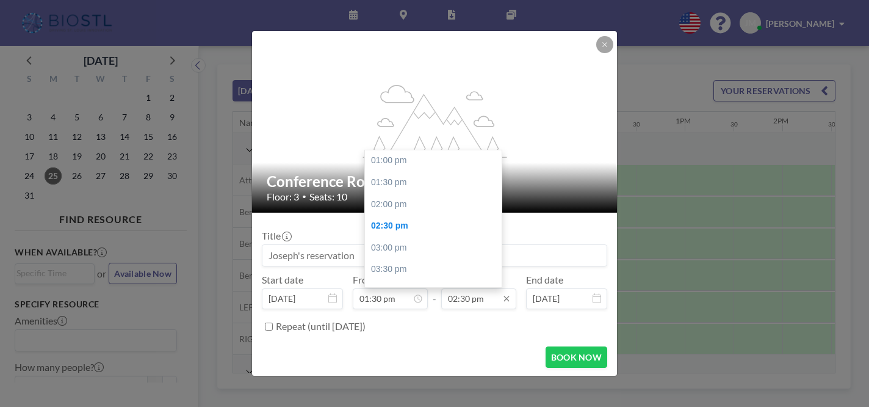 This screenshot has height=407, width=869. What do you see at coordinates (435, 181) in the screenshot?
I see `h2: Conference Room 325` at bounding box center [435, 181].